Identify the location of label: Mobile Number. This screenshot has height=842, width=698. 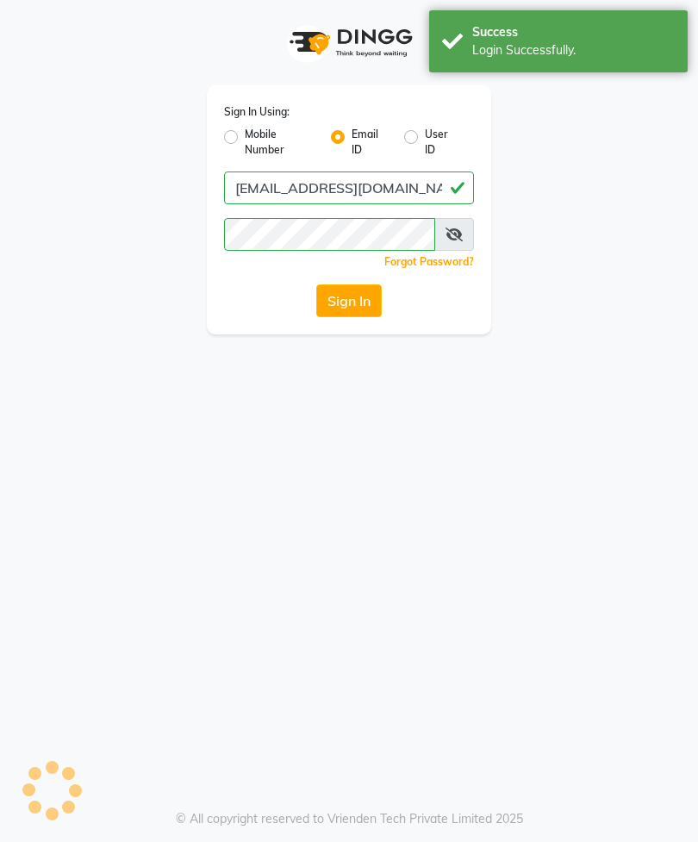
(281, 142).